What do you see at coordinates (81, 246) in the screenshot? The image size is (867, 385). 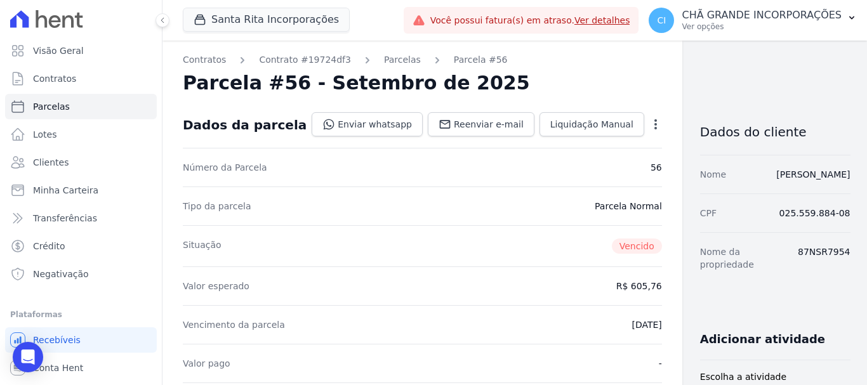 I see `a: Crédito` at bounding box center [81, 246].